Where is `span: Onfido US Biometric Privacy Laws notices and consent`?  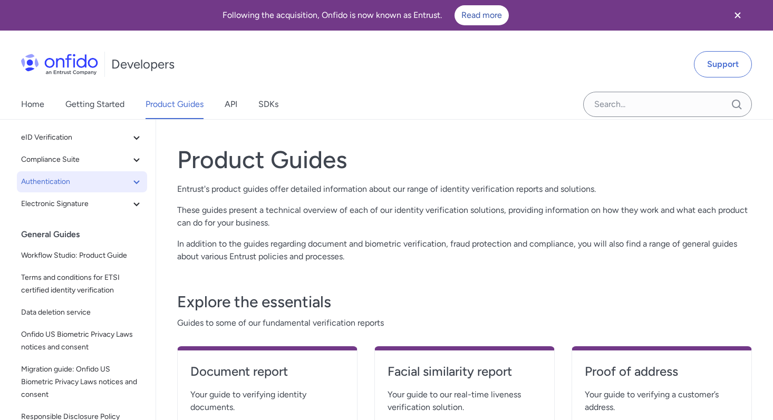
span: Onfido US Biometric Privacy Laws notices and consent is located at coordinates (82, 341).